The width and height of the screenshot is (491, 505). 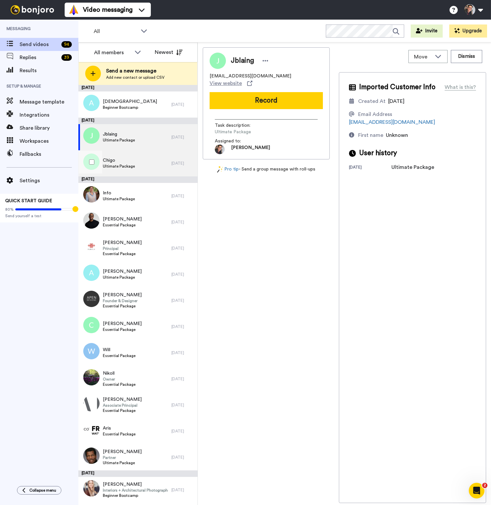 What do you see at coordinates (119, 428) in the screenshot?
I see `span: Aris` at bounding box center [119, 428].